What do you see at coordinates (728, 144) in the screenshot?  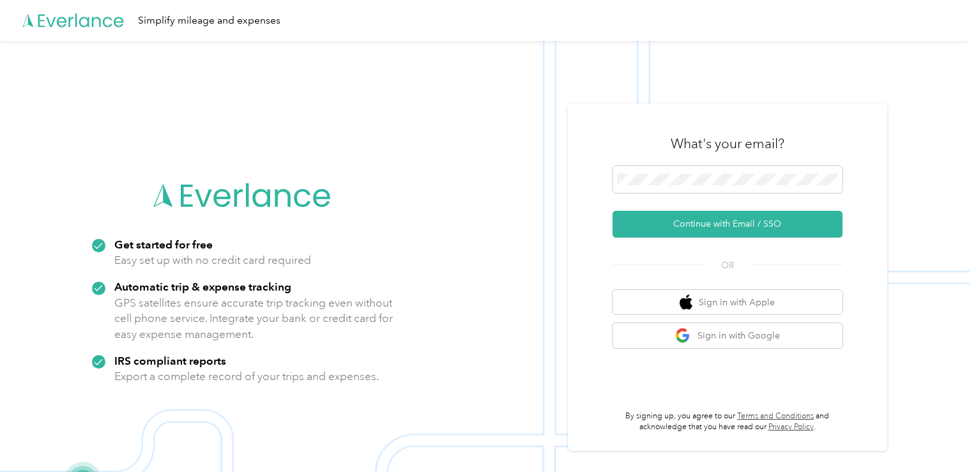 I see `h3: What's your email?` at bounding box center [728, 144].